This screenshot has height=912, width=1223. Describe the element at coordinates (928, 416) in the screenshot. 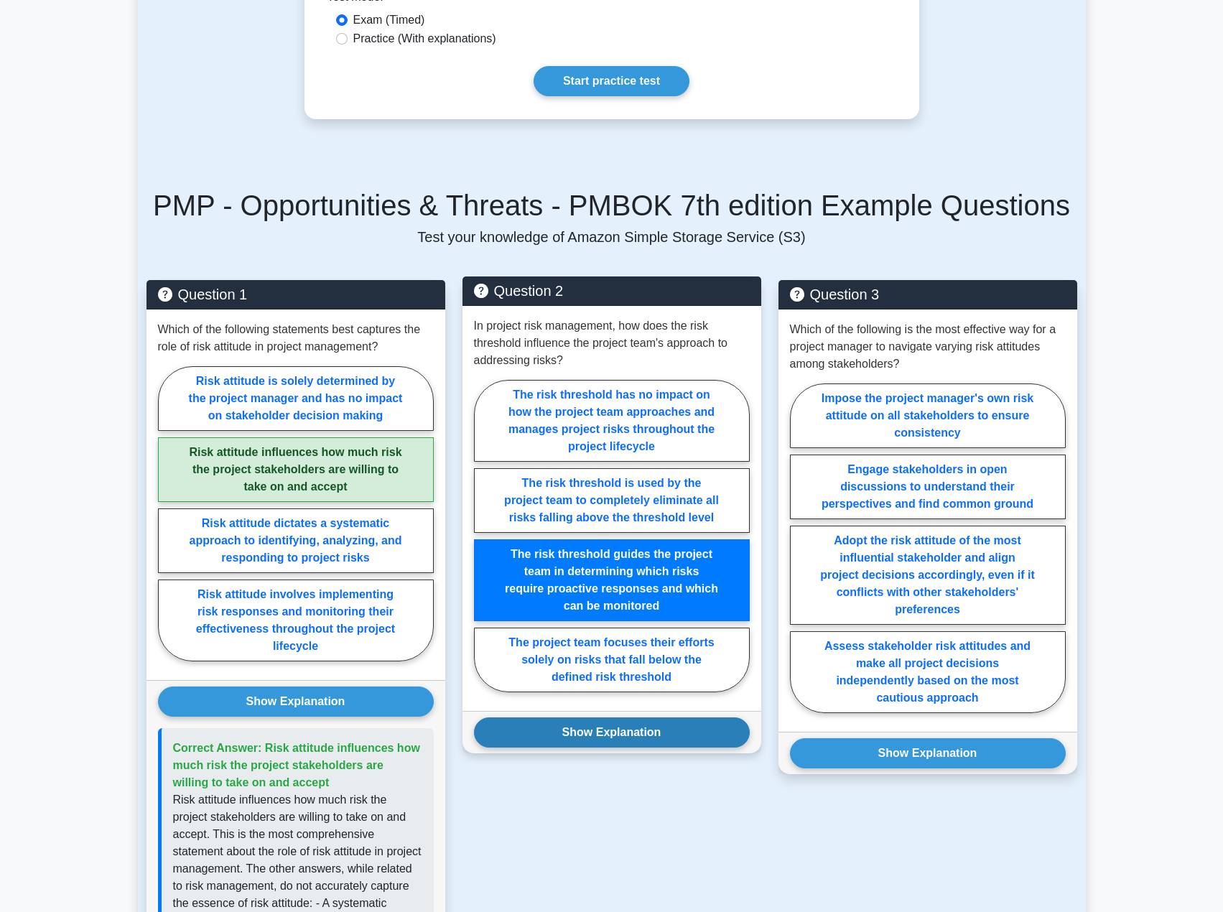

I see `label: Impose the project manager's own risk attitude on all stakeholders to ensure consistency` at that location.